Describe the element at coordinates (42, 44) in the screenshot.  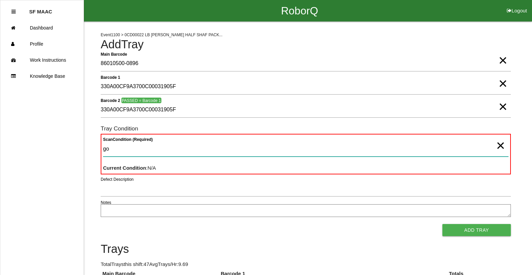
I see `a: Profile` at that location.